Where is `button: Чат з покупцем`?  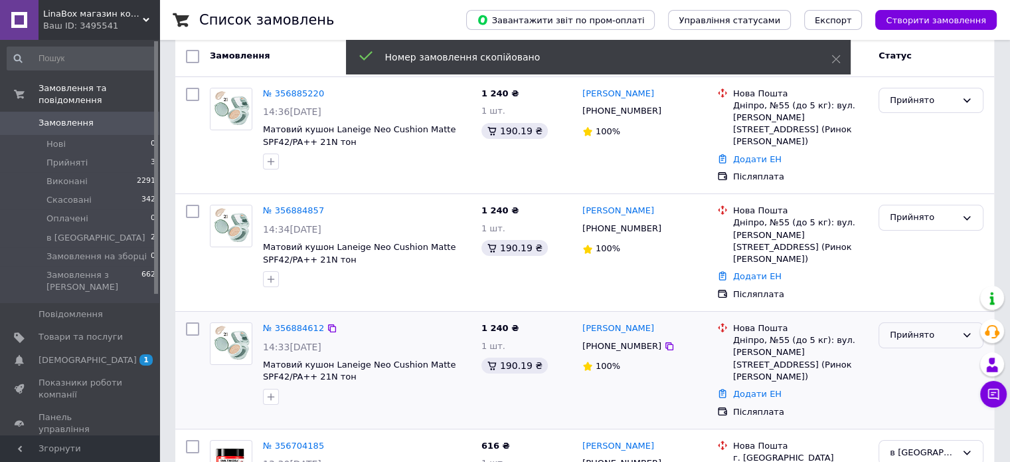
button: Чат з покупцем is located at coordinates (994, 394).